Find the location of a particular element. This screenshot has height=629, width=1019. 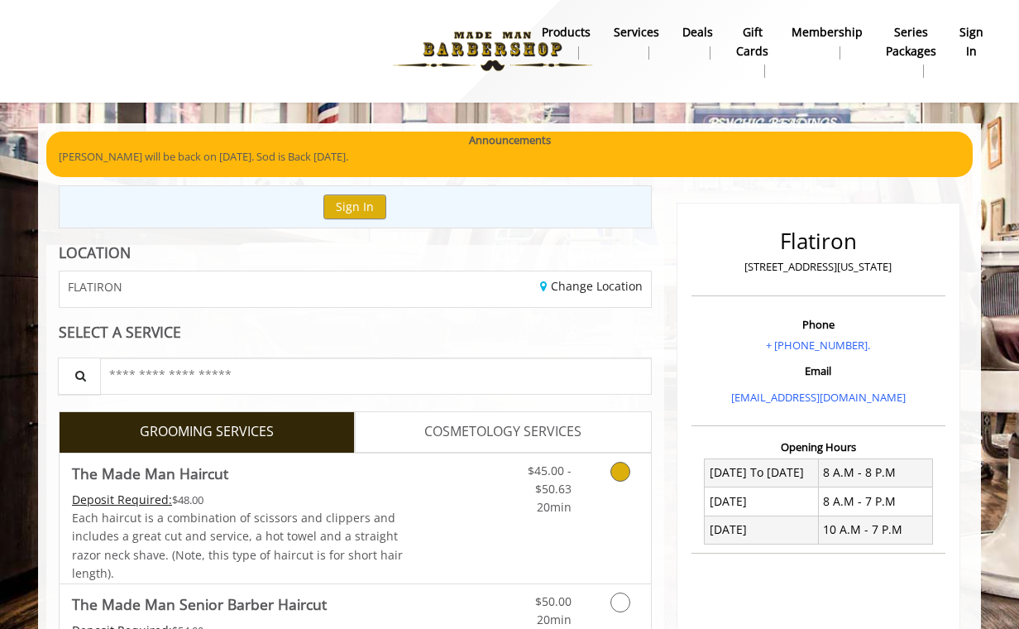

span: $50.00 is located at coordinates (553, 601).